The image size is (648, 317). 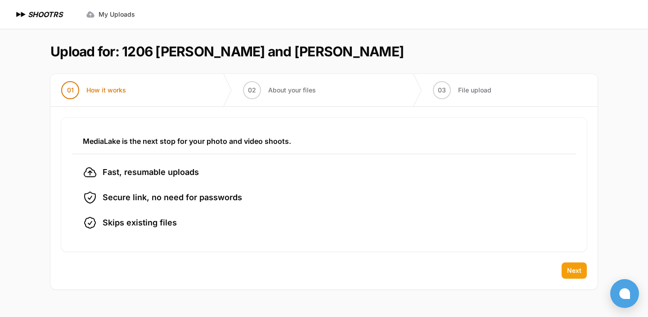 I want to click on button: 01 How it works, so click(x=94, y=90).